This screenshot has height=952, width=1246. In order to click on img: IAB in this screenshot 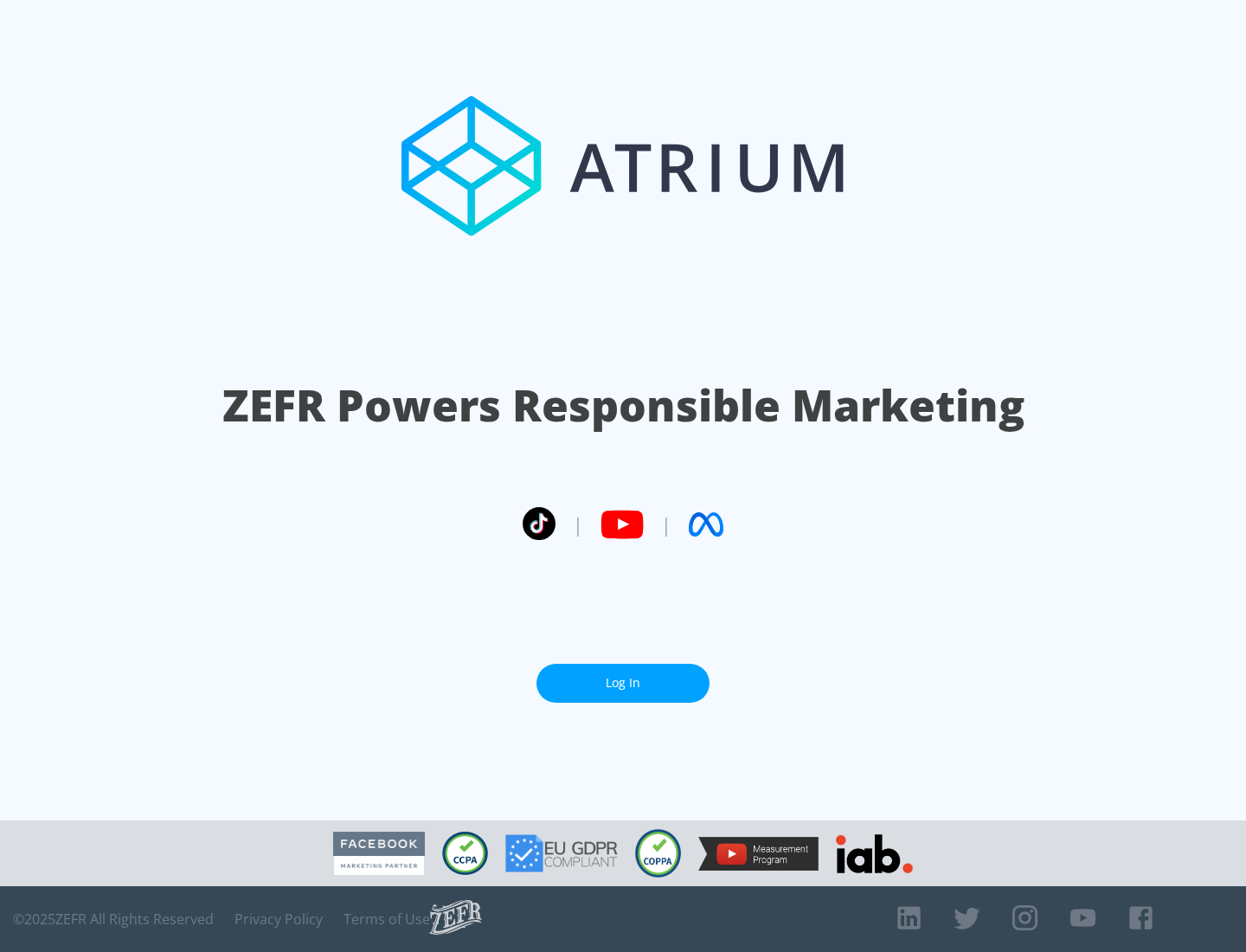, I will do `click(874, 853)`.